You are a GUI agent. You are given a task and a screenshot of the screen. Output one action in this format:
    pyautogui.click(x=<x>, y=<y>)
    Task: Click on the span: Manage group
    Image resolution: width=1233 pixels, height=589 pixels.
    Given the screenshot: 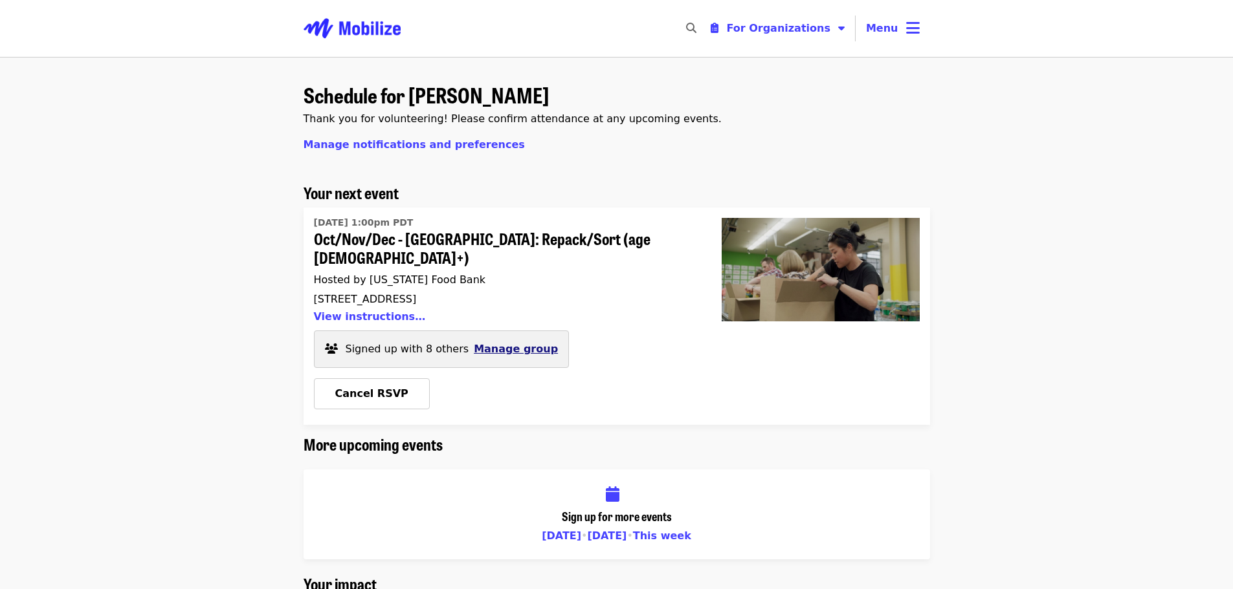 What is the action you would take?
    pyautogui.click(x=516, y=349)
    